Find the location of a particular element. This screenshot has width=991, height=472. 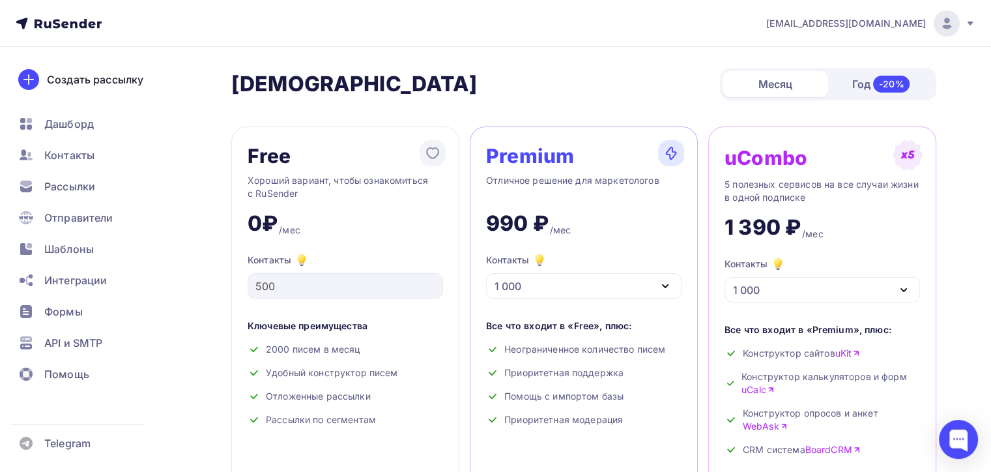

a: Формы is located at coordinates (88, 311).